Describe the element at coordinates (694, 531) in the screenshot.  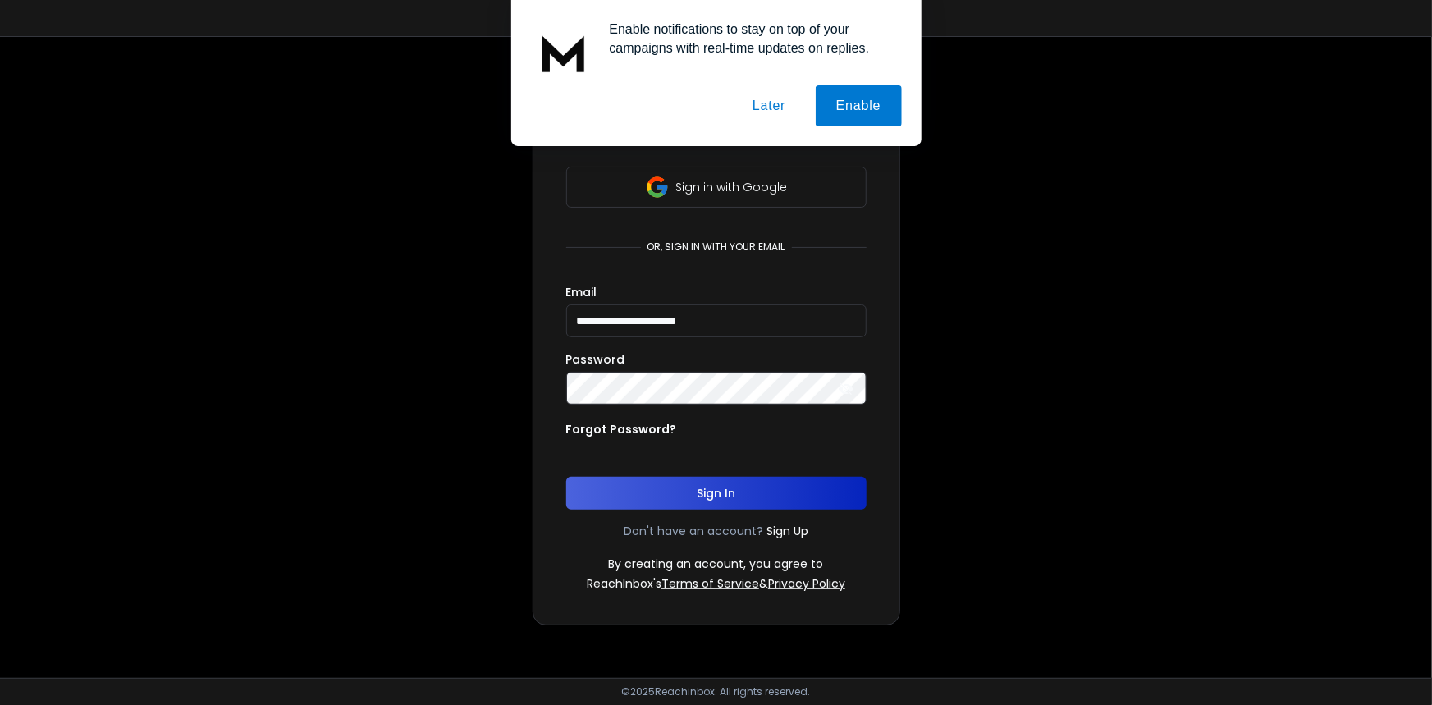
I see `p: Don't have an account?` at that location.